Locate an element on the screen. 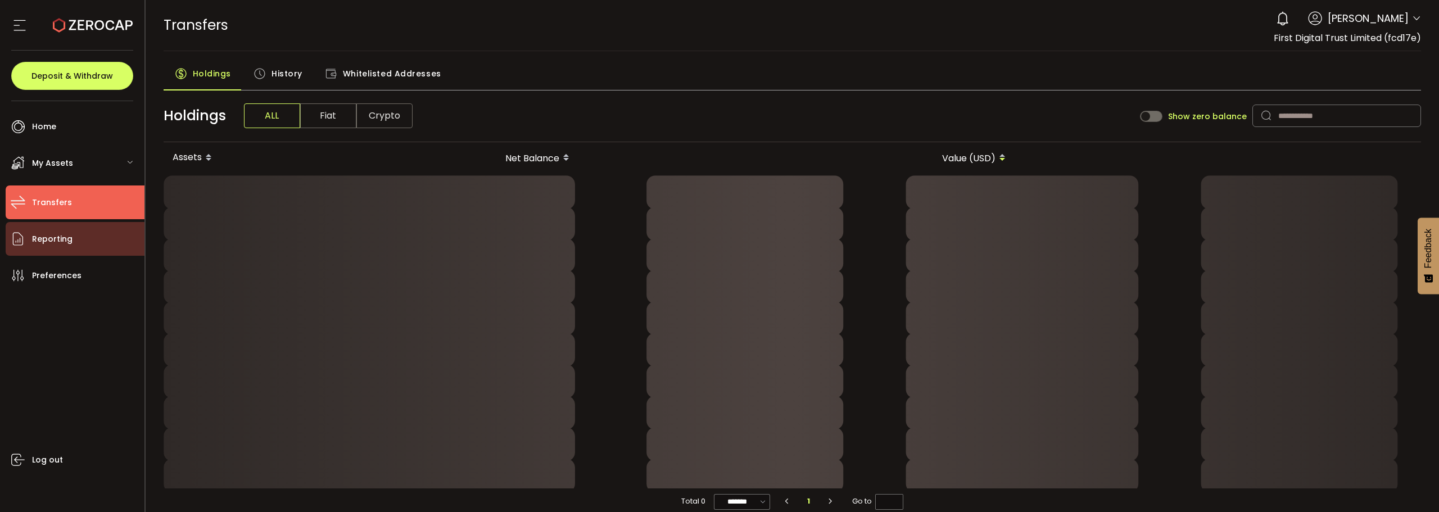  span: Deposit & Withdraw is located at coordinates (72, 76).